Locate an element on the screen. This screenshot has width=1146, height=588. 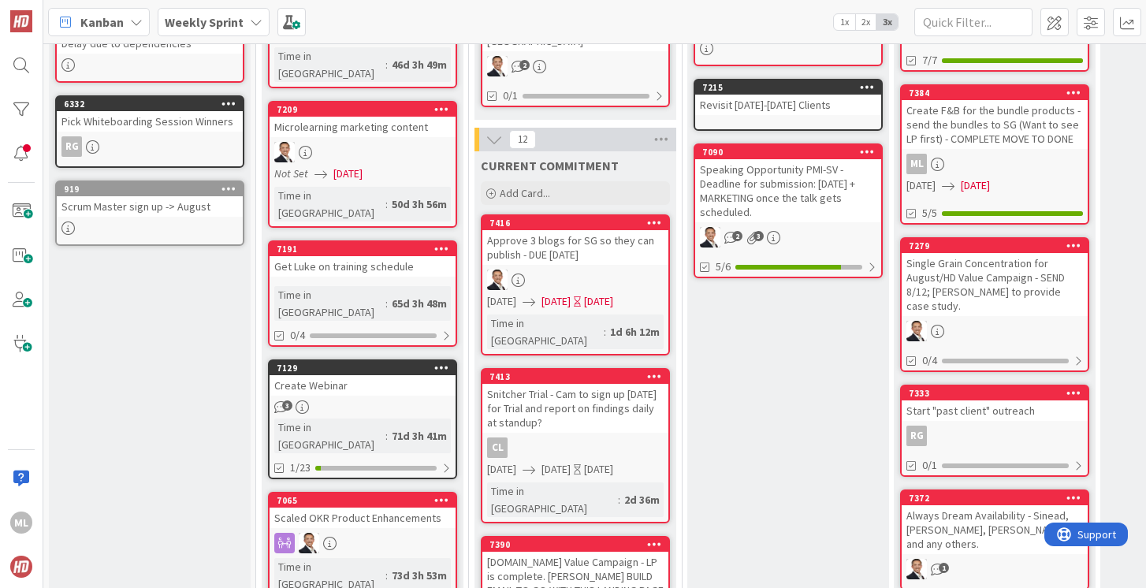
div: 73d 3h 53m is located at coordinates (419, 576).